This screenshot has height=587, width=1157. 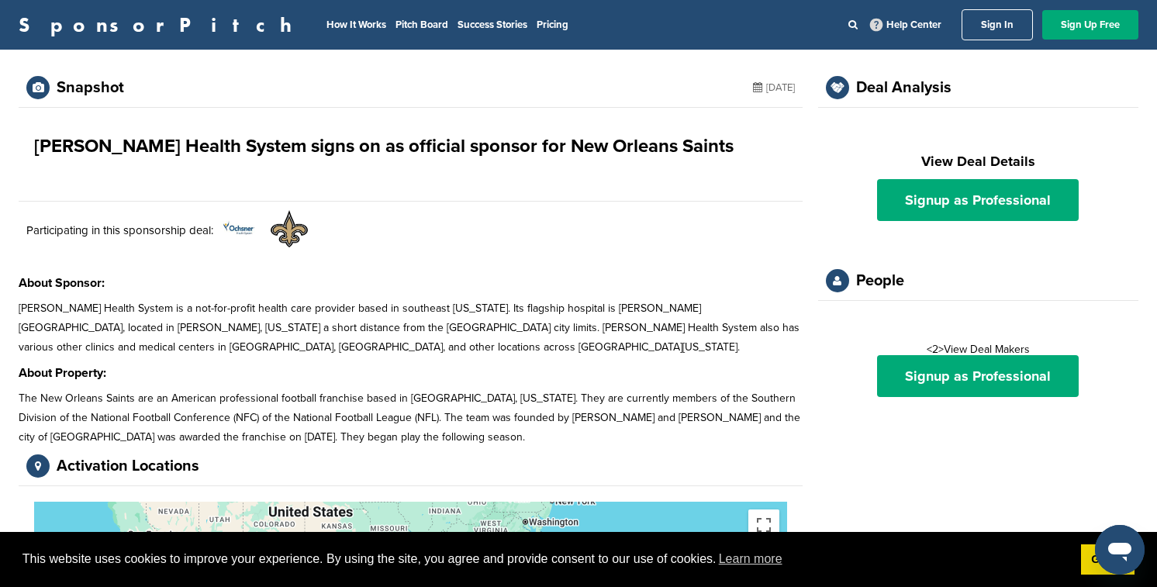 I want to click on a: Help Center, so click(x=906, y=25).